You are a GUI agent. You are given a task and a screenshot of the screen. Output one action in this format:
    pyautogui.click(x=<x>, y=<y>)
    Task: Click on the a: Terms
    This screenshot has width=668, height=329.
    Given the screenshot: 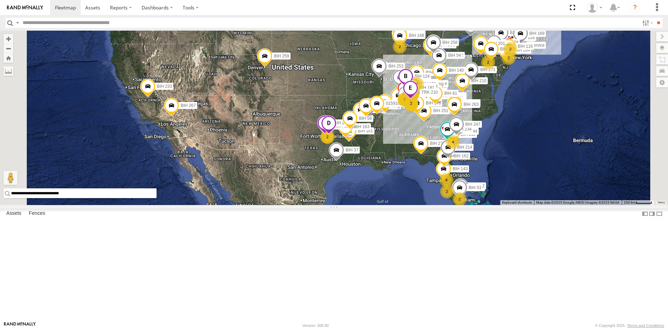 What is the action you would take?
    pyautogui.click(x=661, y=202)
    